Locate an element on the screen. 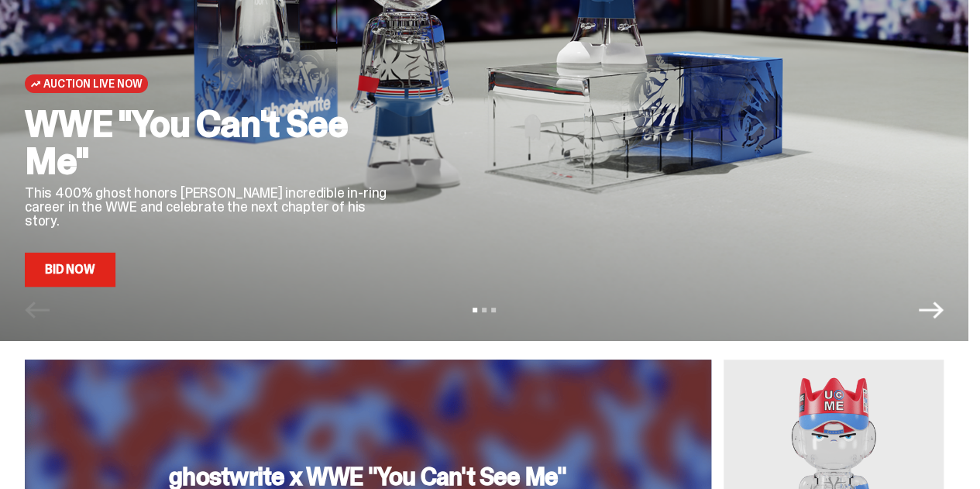 The image size is (980, 489). button: Next is located at coordinates (932, 310).